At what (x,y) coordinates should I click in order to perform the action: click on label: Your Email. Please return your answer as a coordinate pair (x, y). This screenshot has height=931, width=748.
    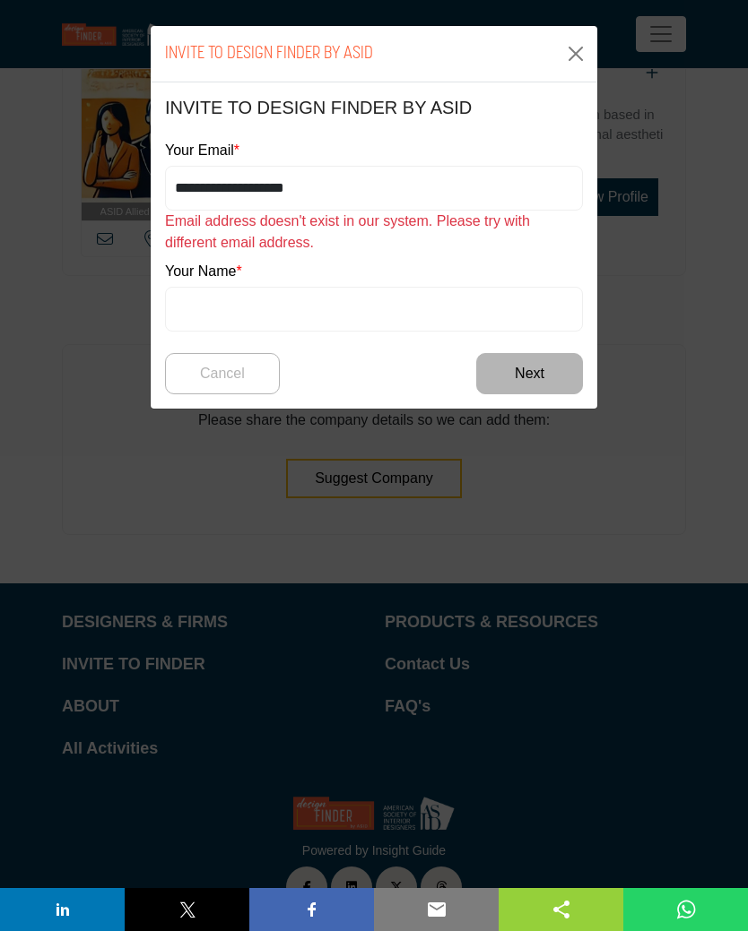
    Looking at the image, I should click on (202, 151).